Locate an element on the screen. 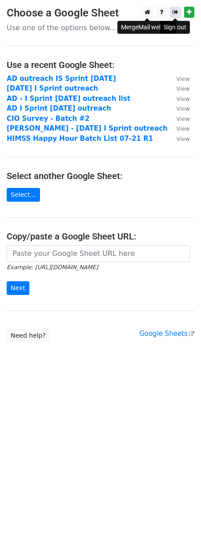 The width and height of the screenshot is (201, 554). div: Sign out is located at coordinates (175, 27).